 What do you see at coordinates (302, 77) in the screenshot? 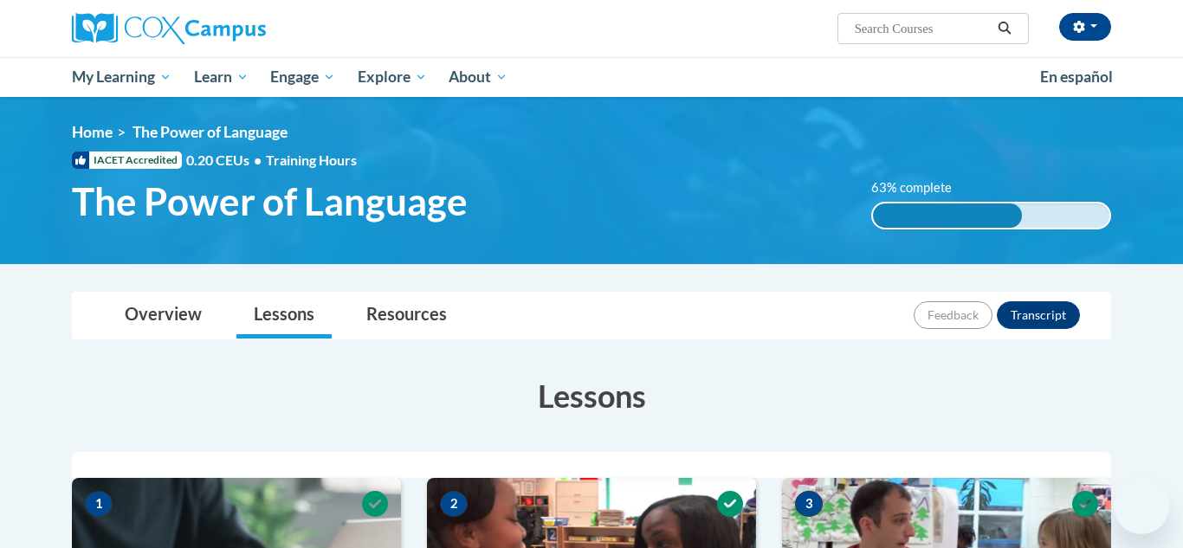
I see `span: Engage` at bounding box center [302, 77].